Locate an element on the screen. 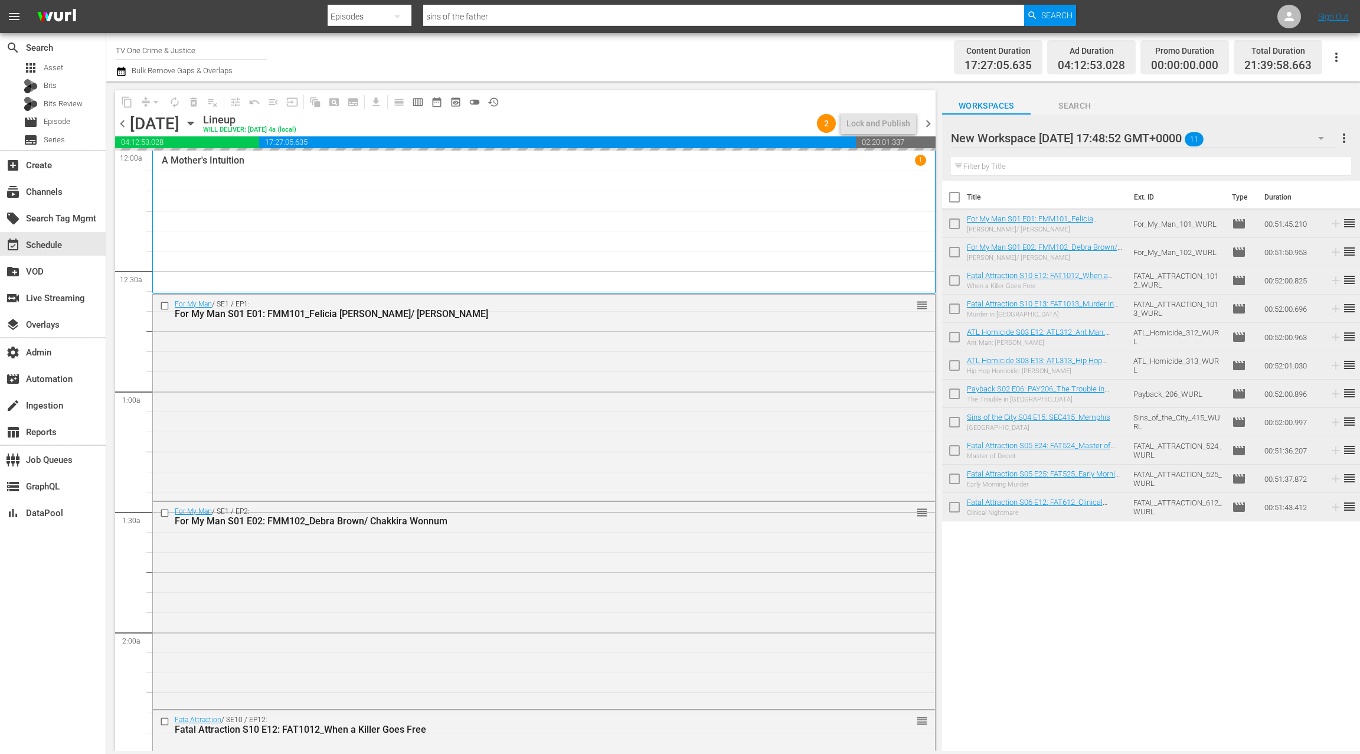 The height and width of the screenshot is (754, 1360). a: Fatal Attraction S05 E25: FAT525_Early Morning Murder is located at coordinates (1045, 478).